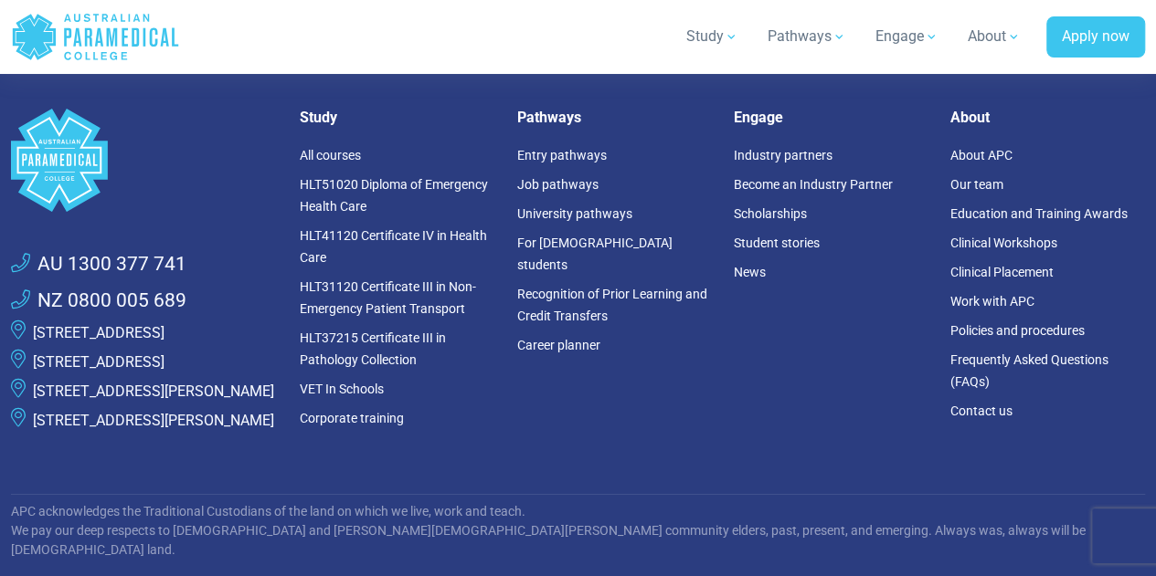 Image resolution: width=1156 pixels, height=576 pixels. Describe the element at coordinates (1017, 331) in the screenshot. I see `a: Policies and procedures` at that location.